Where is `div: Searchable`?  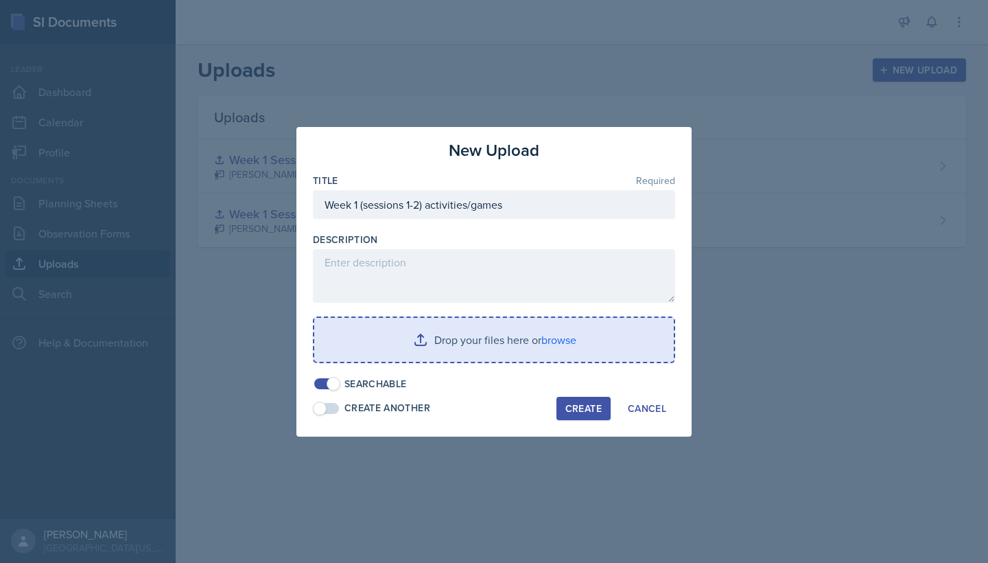 div: Searchable is located at coordinates (375, 384).